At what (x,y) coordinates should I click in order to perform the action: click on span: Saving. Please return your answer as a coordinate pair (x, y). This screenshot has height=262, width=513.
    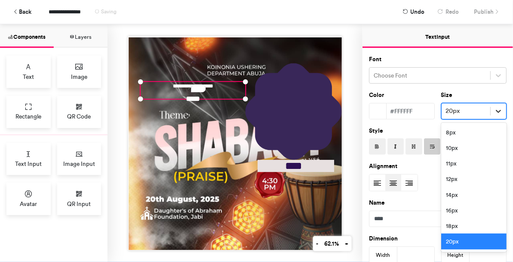
    Looking at the image, I should click on (109, 12).